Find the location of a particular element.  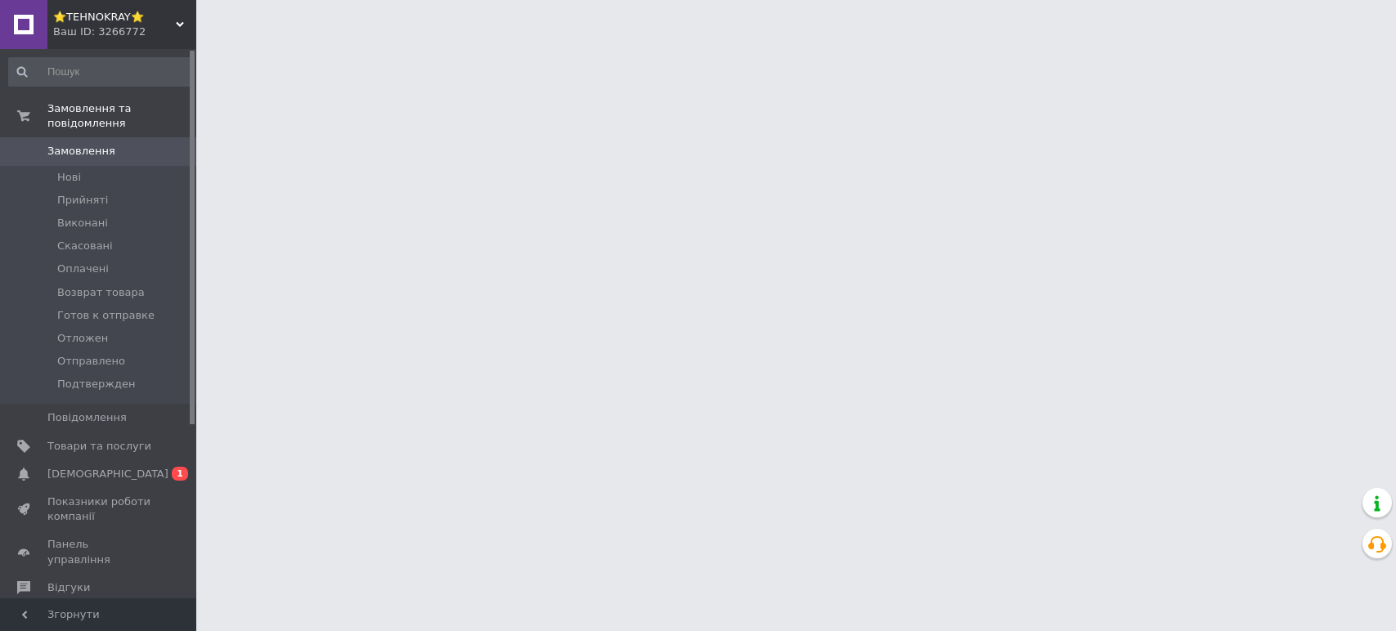

span: Скасовані is located at coordinates (85, 246).